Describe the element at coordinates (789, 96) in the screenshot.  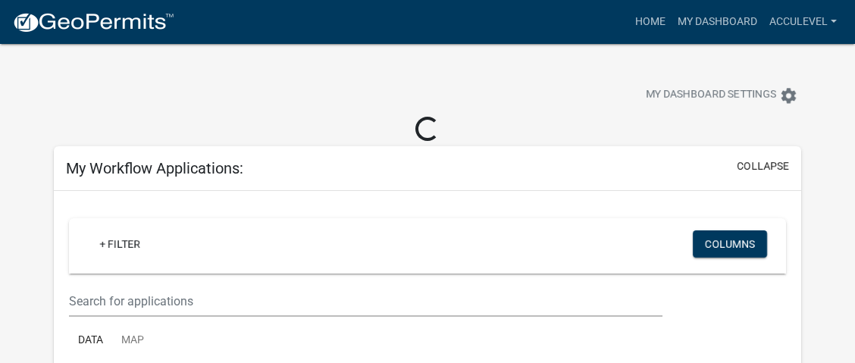
I see `i: settings` at that location.